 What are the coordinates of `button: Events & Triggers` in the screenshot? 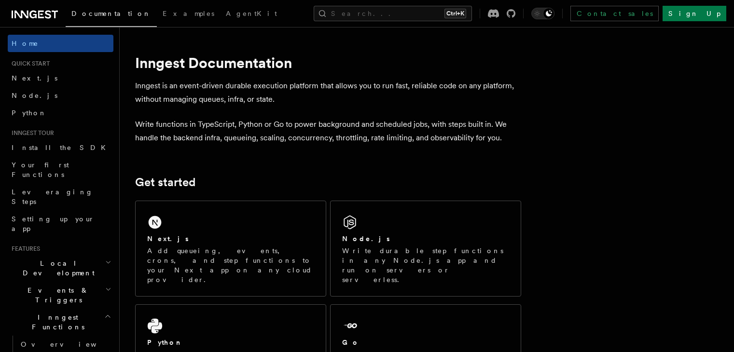 It's located at (60, 295).